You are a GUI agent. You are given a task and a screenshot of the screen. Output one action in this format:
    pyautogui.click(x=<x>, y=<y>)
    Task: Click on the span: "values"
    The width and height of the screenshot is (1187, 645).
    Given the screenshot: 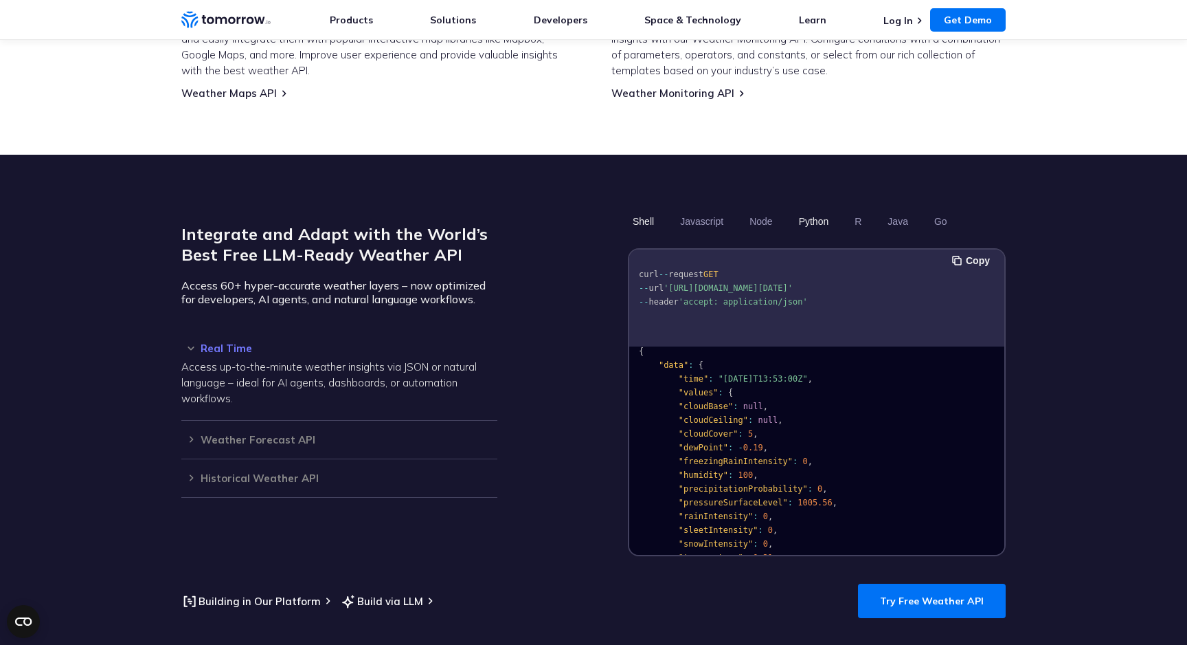 What is the action you would take?
    pyautogui.click(x=699, y=392)
    